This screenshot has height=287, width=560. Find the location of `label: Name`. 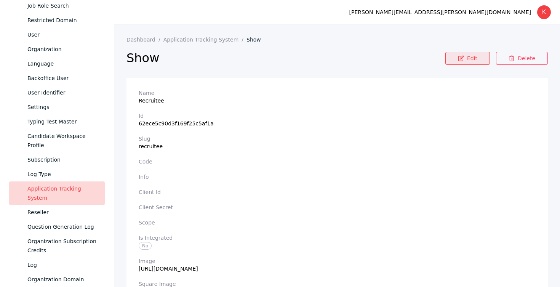

label: Name is located at coordinates (337, 93).